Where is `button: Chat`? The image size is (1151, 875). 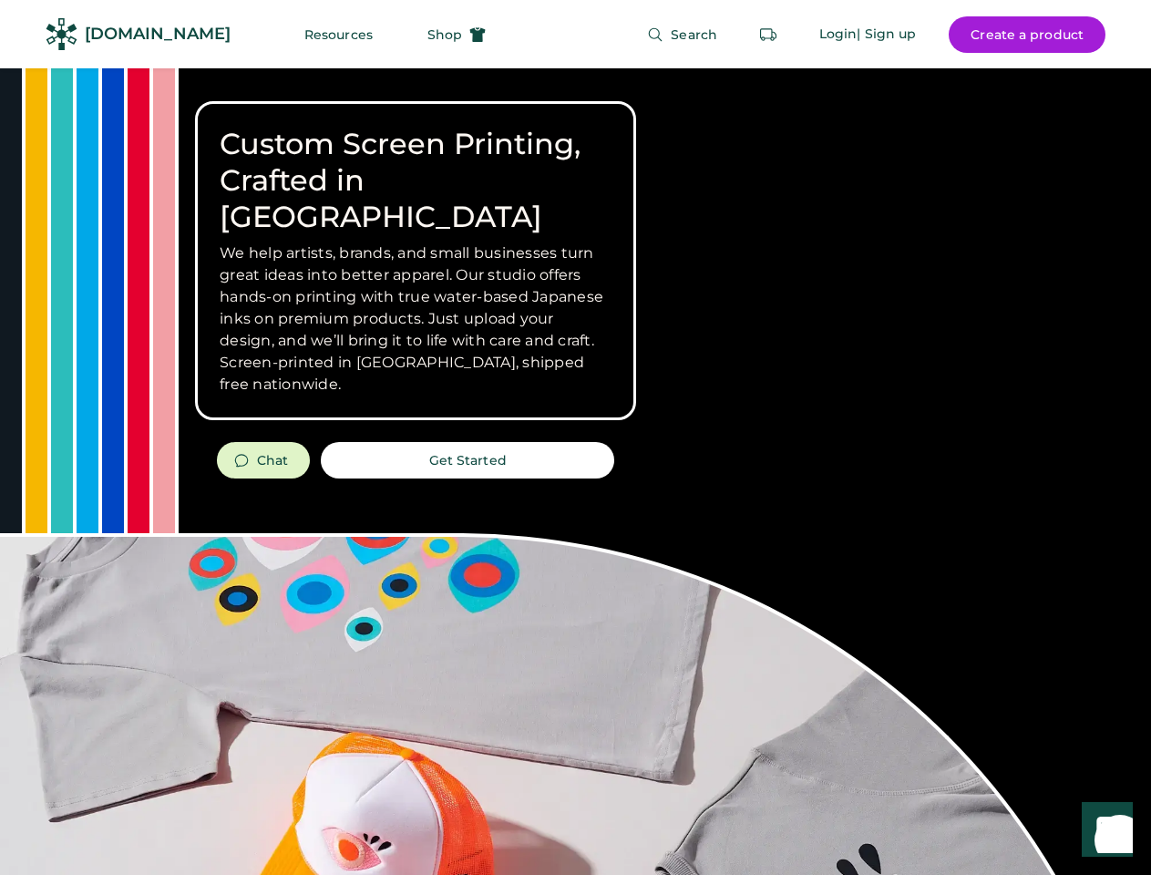 button: Chat is located at coordinates (263, 460).